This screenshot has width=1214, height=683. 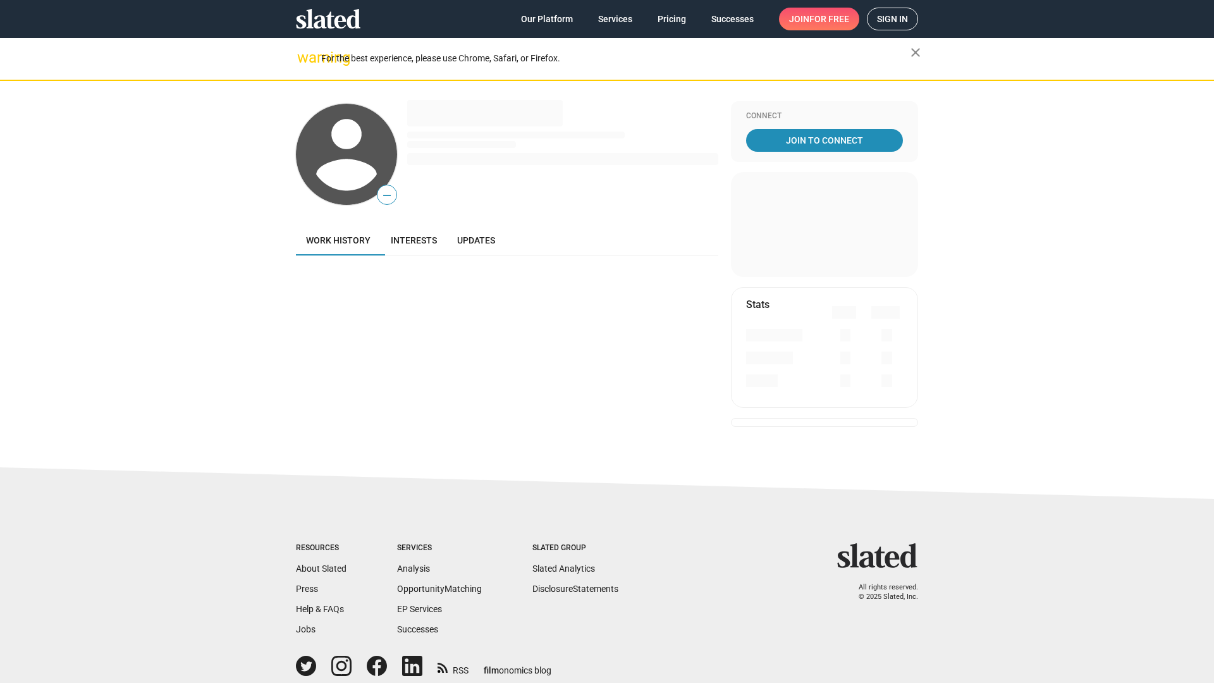 What do you see at coordinates (440, 589) in the screenshot?
I see `a: OpportunityMatching` at bounding box center [440, 589].